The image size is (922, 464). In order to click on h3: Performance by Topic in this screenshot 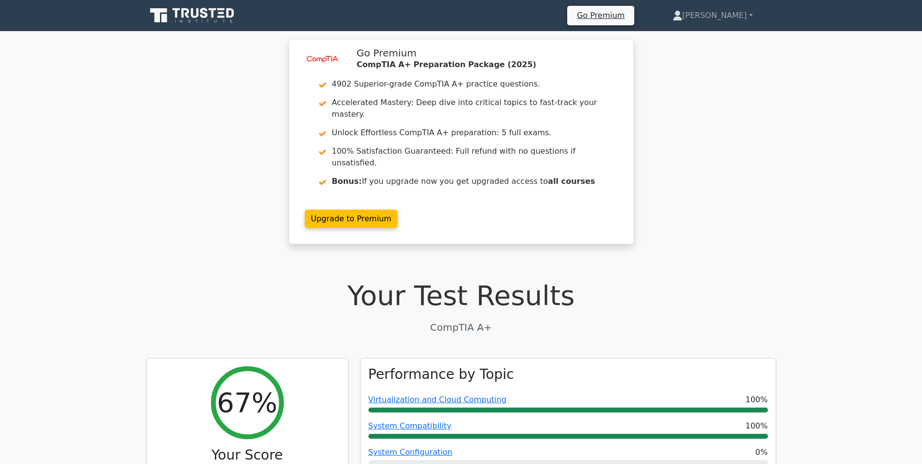, I will do `click(441, 374)`.